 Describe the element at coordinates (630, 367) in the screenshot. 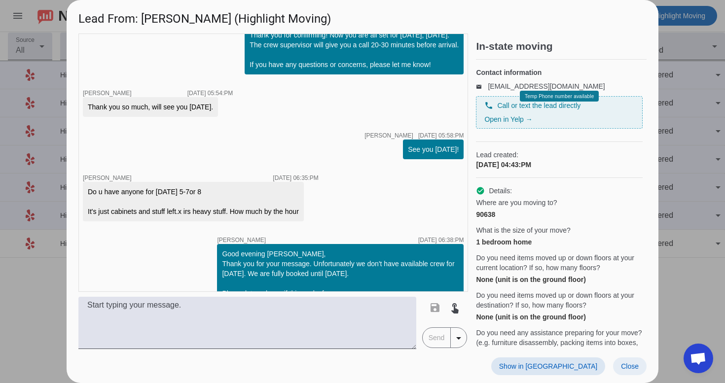

I see `button: Close` at that location.